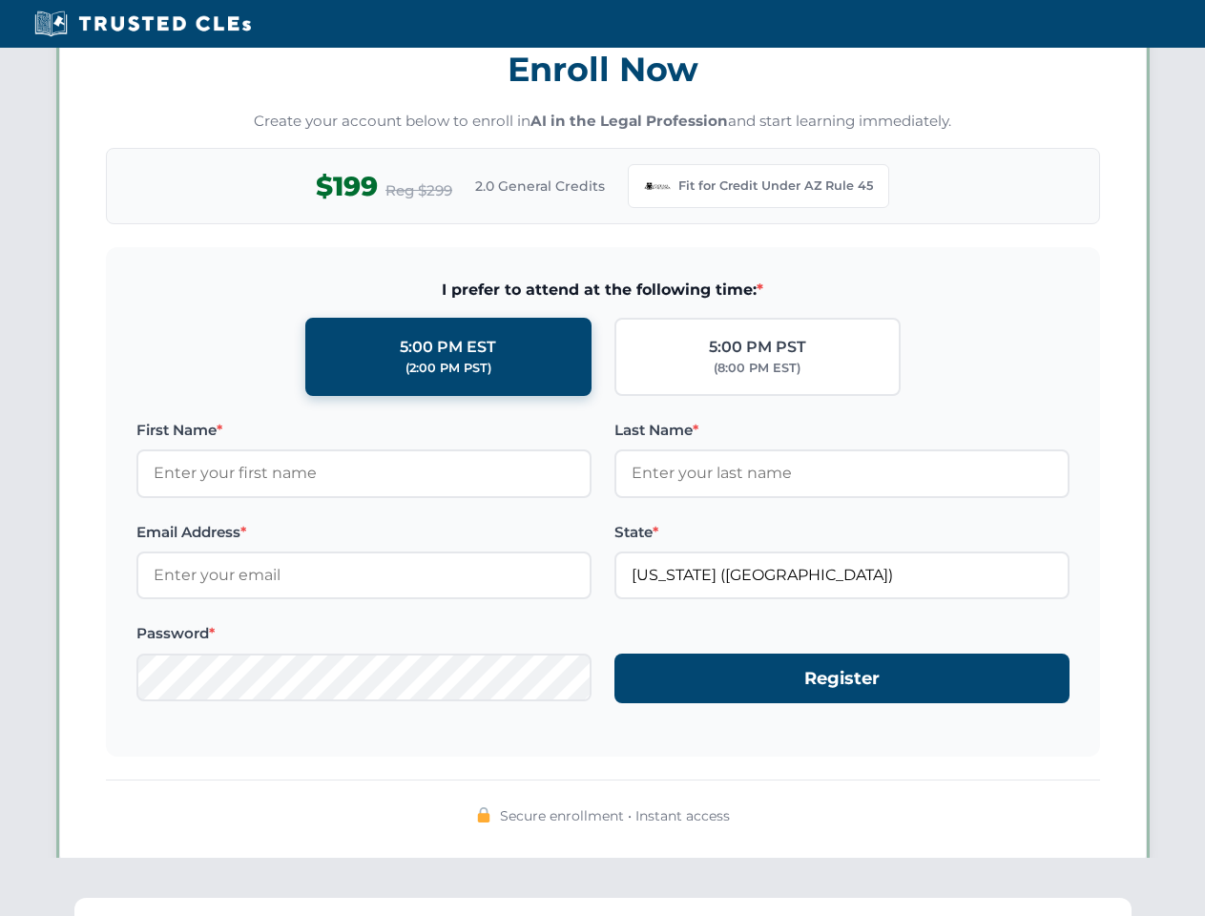  What do you see at coordinates (758, 347) in the screenshot?
I see `div: 5:00 PM PST` at bounding box center [758, 347].